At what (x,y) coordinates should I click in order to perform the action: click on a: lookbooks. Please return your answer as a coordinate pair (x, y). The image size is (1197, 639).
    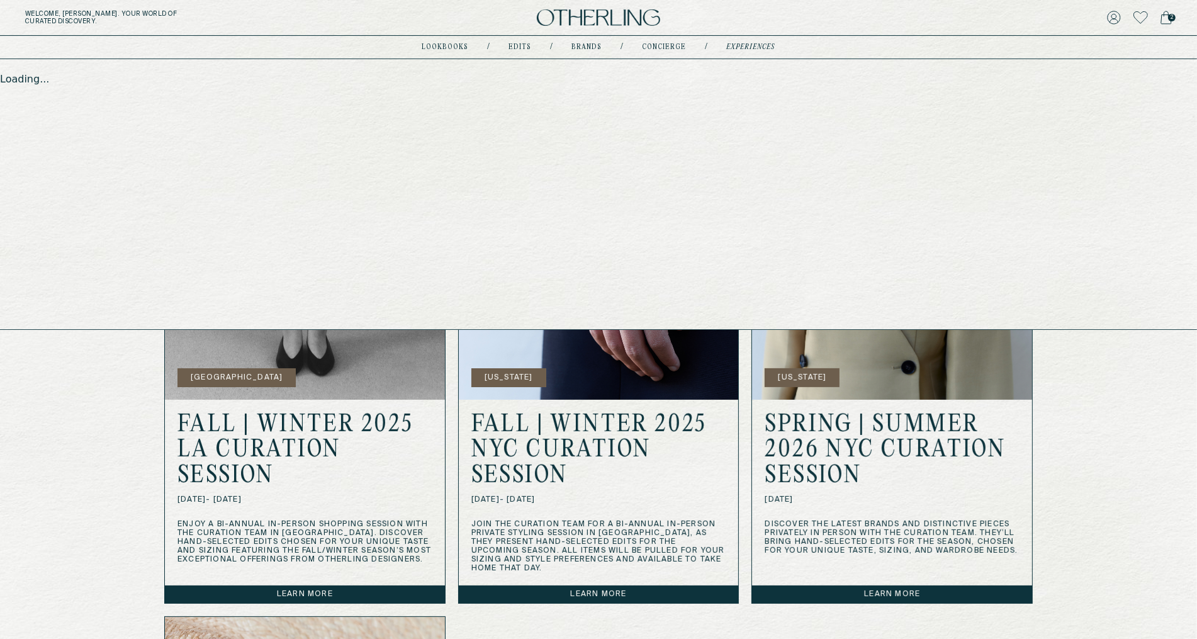
    Looking at the image, I should click on (446, 47).